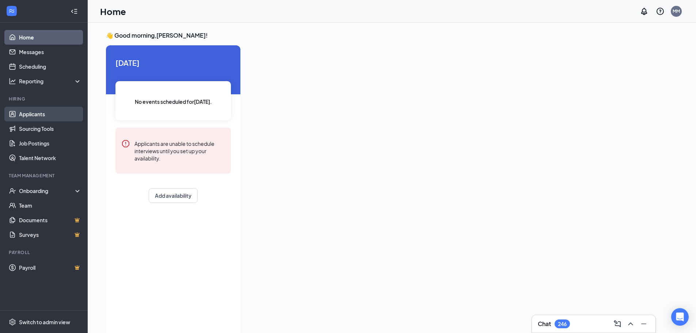  I want to click on h1: Home, so click(113, 11).